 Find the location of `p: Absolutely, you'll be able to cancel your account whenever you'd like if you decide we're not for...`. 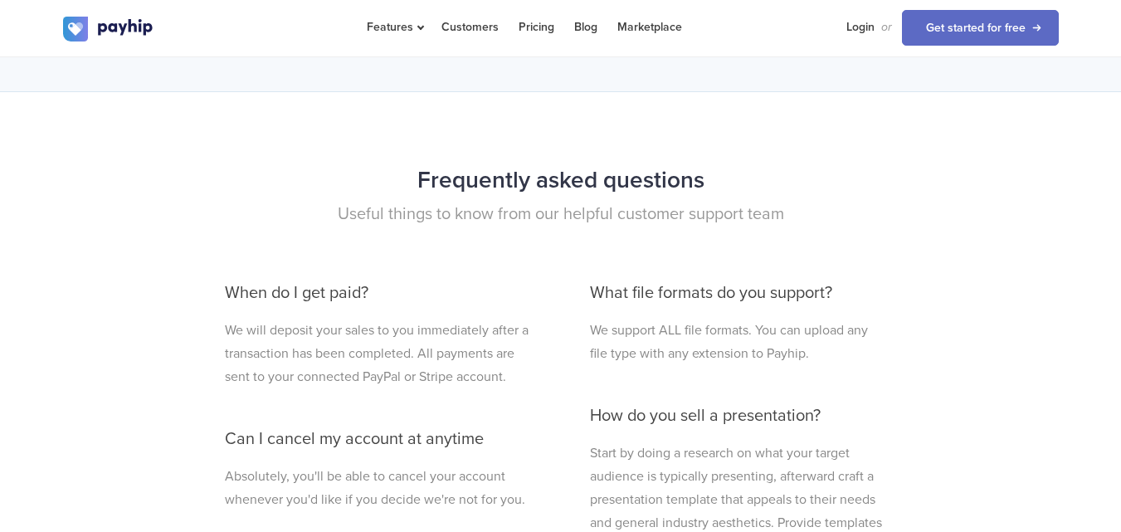

p: Absolutely, you'll be able to cancel your account whenever you'd like if you decide we're not for... is located at coordinates (378, 488).